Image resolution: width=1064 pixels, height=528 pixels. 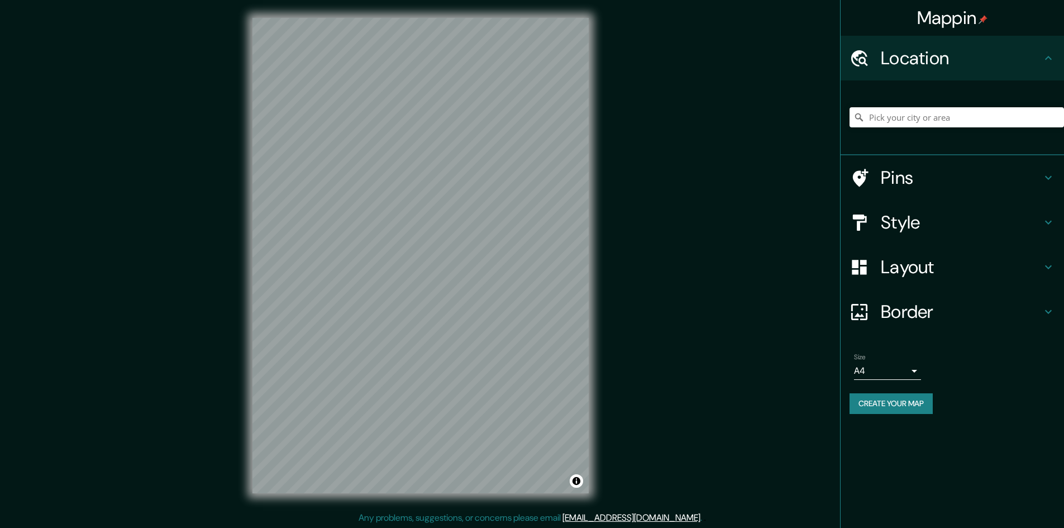 I want to click on h4: Style, so click(x=961, y=222).